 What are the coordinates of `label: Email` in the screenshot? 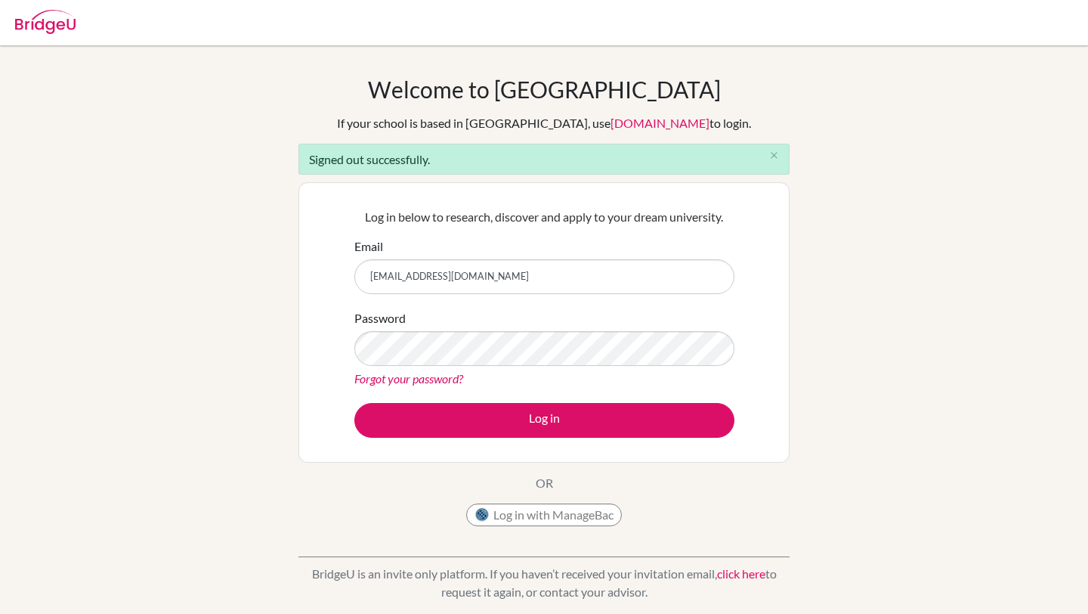 It's located at (369, 246).